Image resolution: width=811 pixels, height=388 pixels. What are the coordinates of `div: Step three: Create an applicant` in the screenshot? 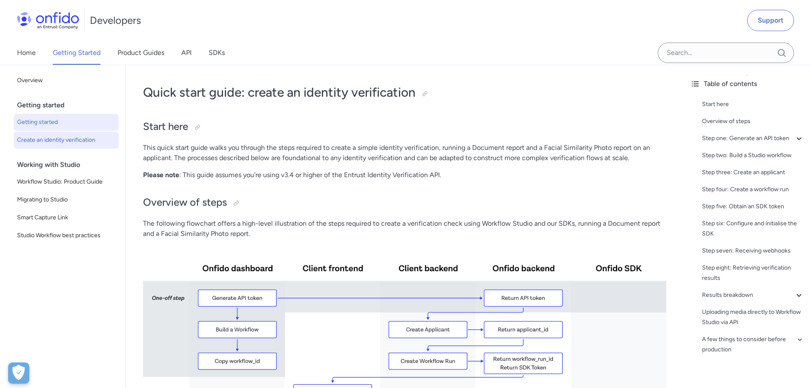 It's located at (753, 172).